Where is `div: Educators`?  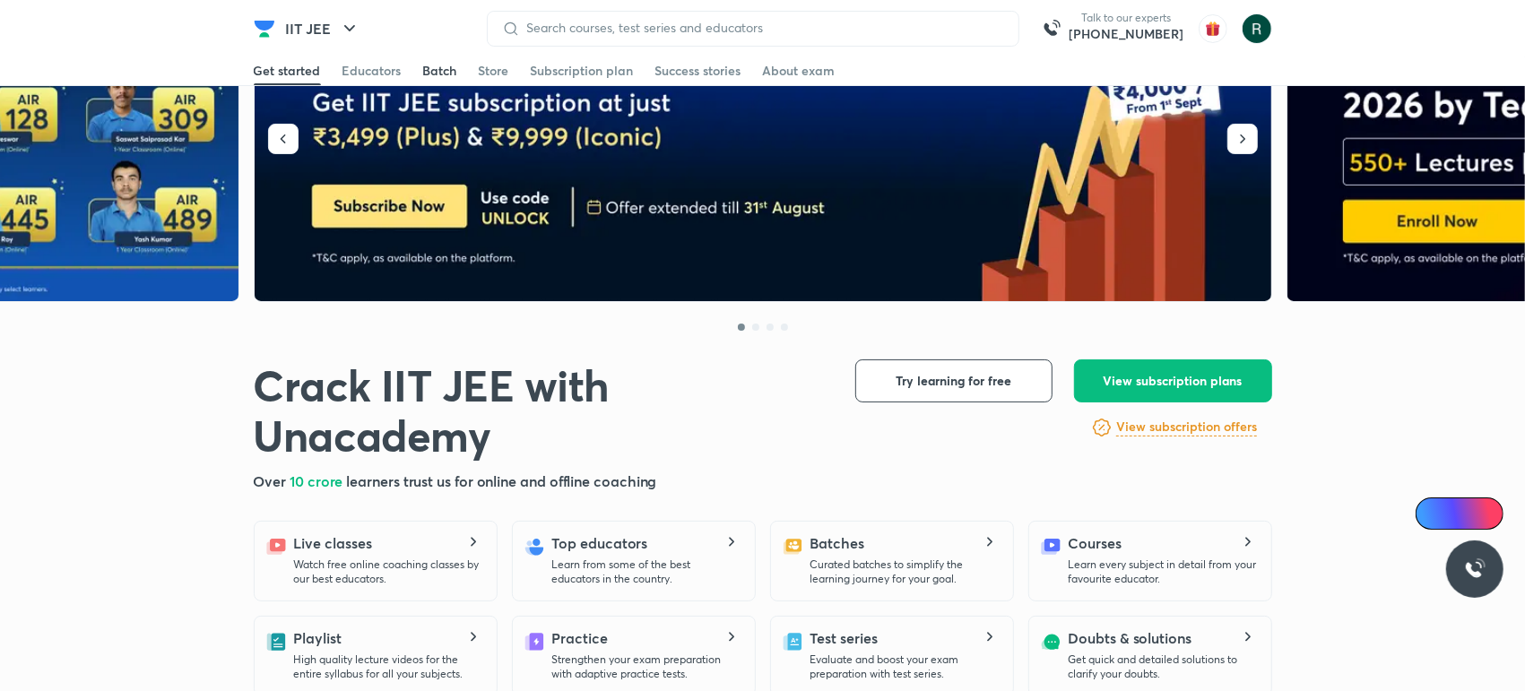
div: Educators is located at coordinates (372, 71).